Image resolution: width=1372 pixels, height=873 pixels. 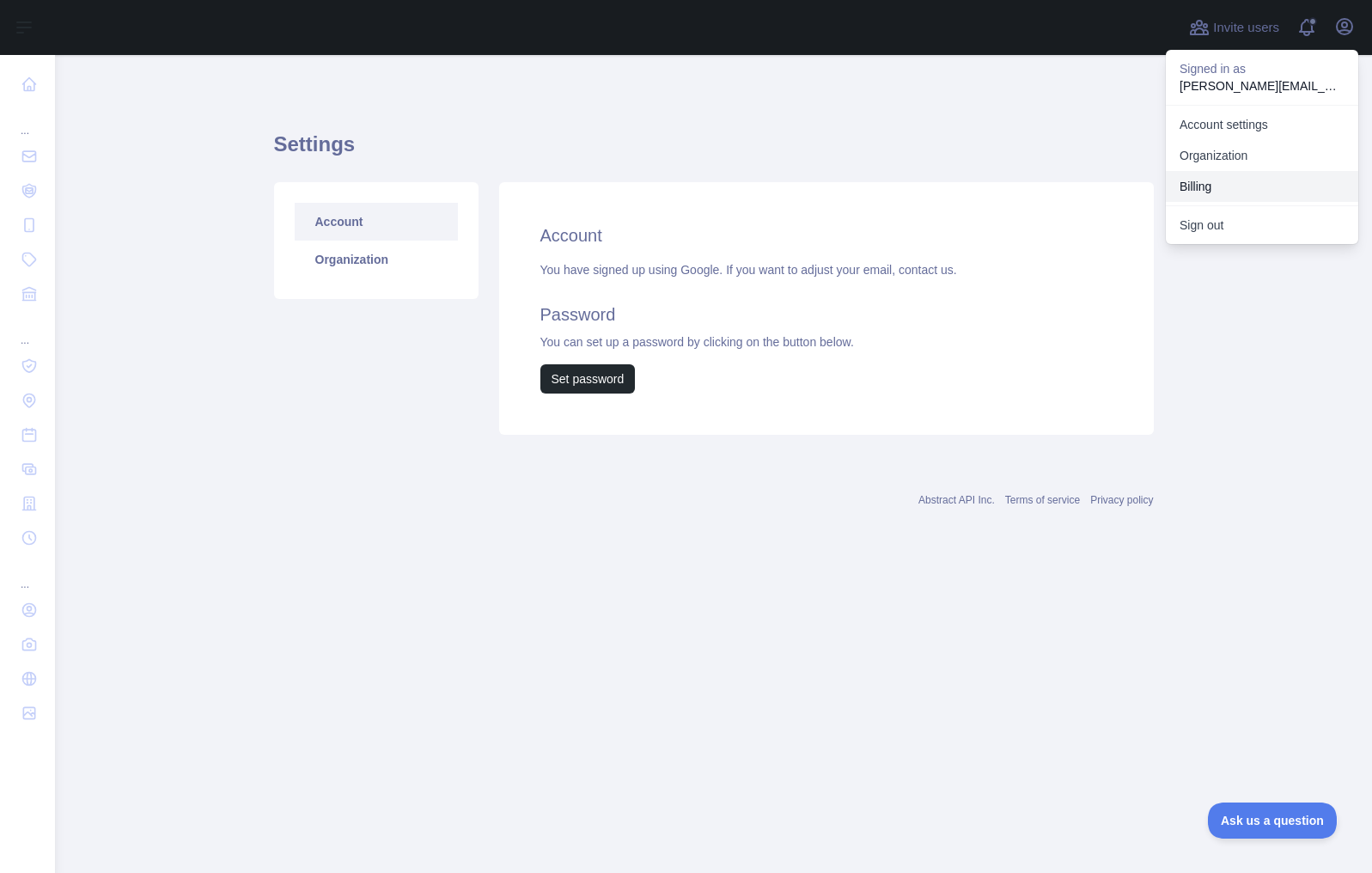 I want to click on button: Sign out, so click(x=1262, y=225).